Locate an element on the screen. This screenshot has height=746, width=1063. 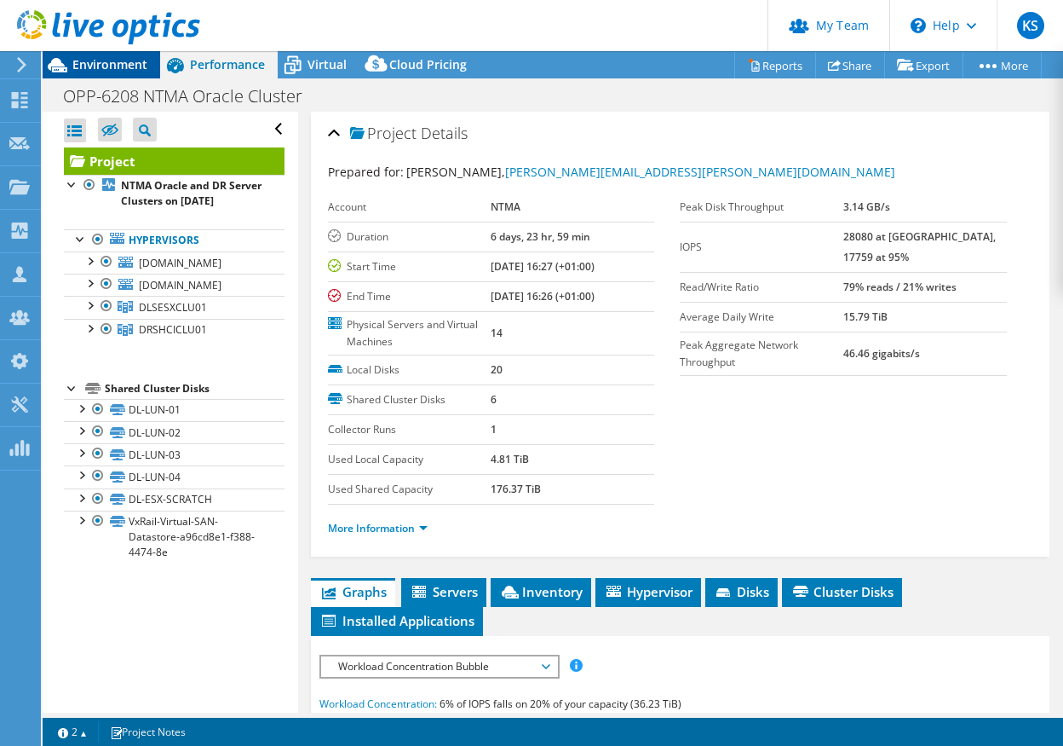
b: 176.37 TiB is located at coordinates (516, 488).